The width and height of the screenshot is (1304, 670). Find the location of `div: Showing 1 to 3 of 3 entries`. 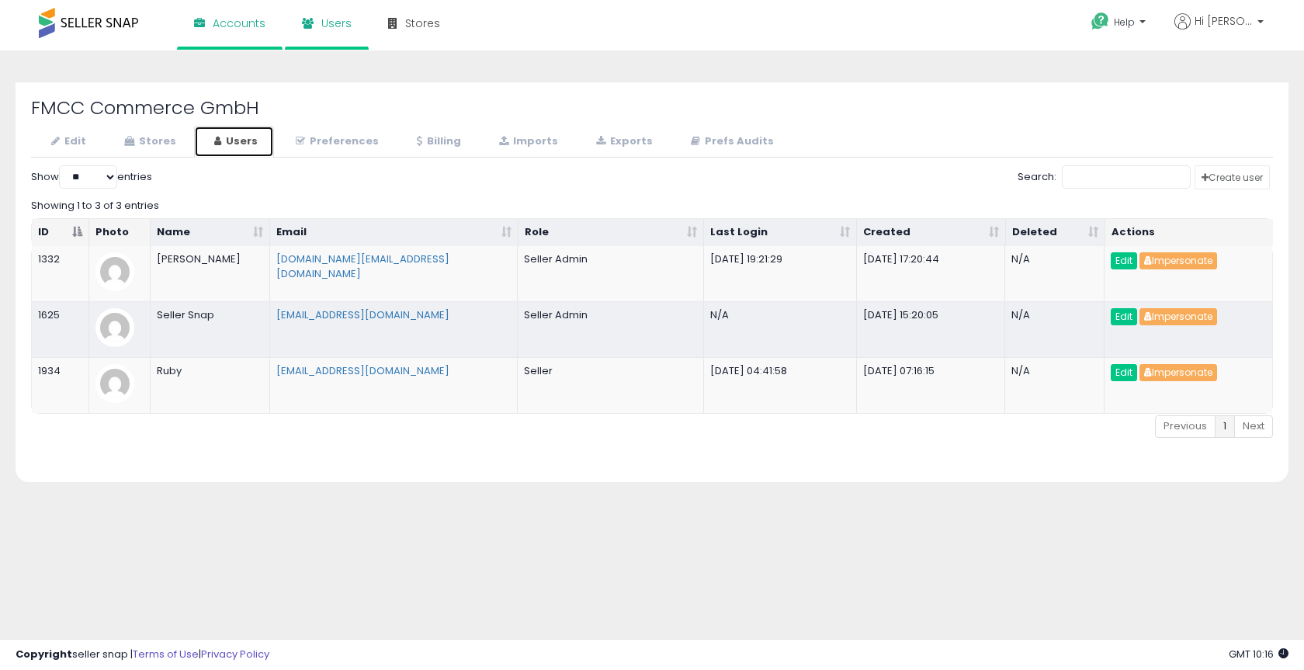

div: Showing 1 to 3 of 3 entries is located at coordinates (652, 203).